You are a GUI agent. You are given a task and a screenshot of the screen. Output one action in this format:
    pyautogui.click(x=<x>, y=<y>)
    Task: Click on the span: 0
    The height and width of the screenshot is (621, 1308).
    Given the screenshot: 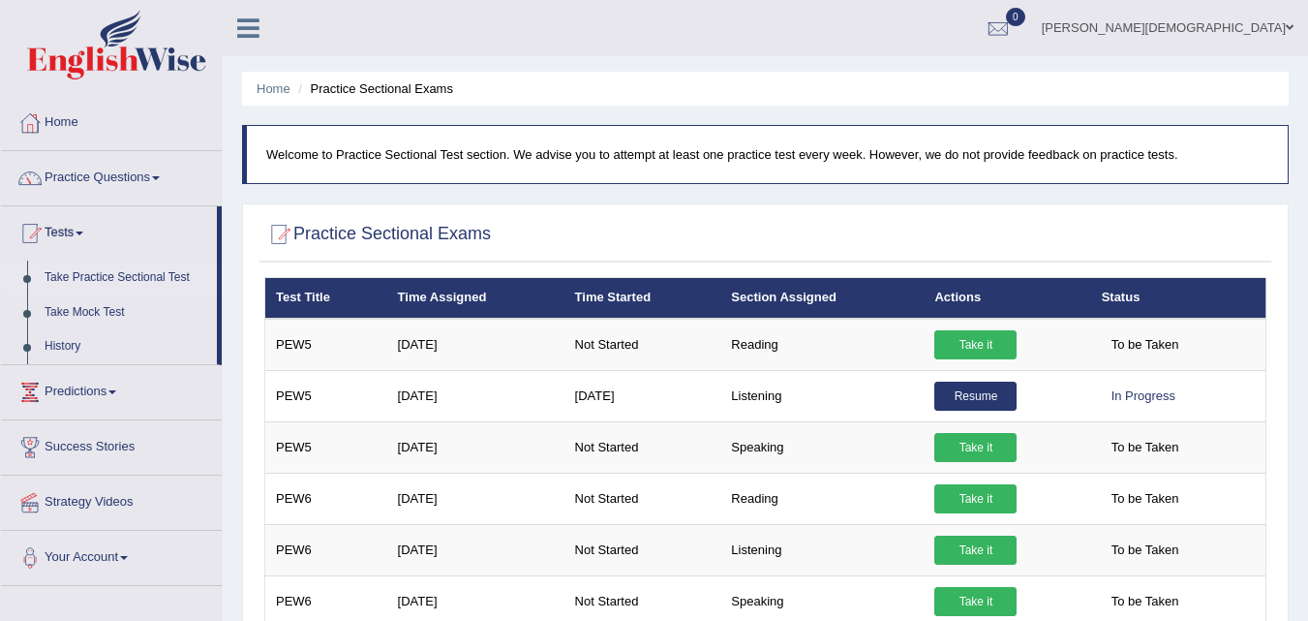 What is the action you would take?
    pyautogui.click(x=1016, y=16)
    